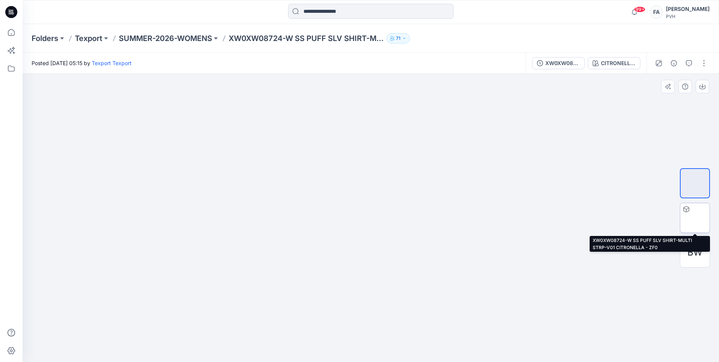  What do you see at coordinates (45, 38) in the screenshot?
I see `a: Folders` at bounding box center [45, 38].